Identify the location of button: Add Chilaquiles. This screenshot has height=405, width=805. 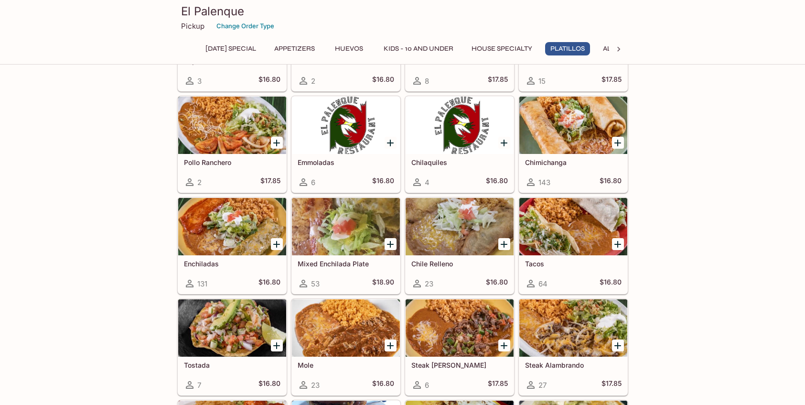
(504, 142).